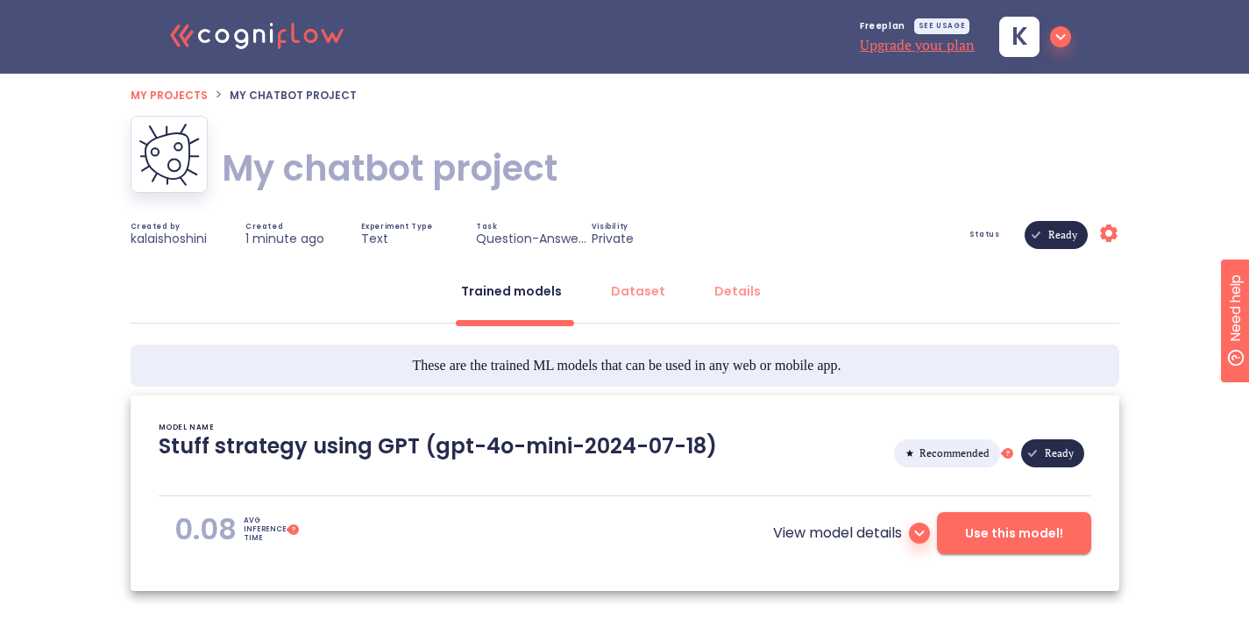 This screenshot has width=1249, height=641. I want to click on div: Details, so click(737, 291).